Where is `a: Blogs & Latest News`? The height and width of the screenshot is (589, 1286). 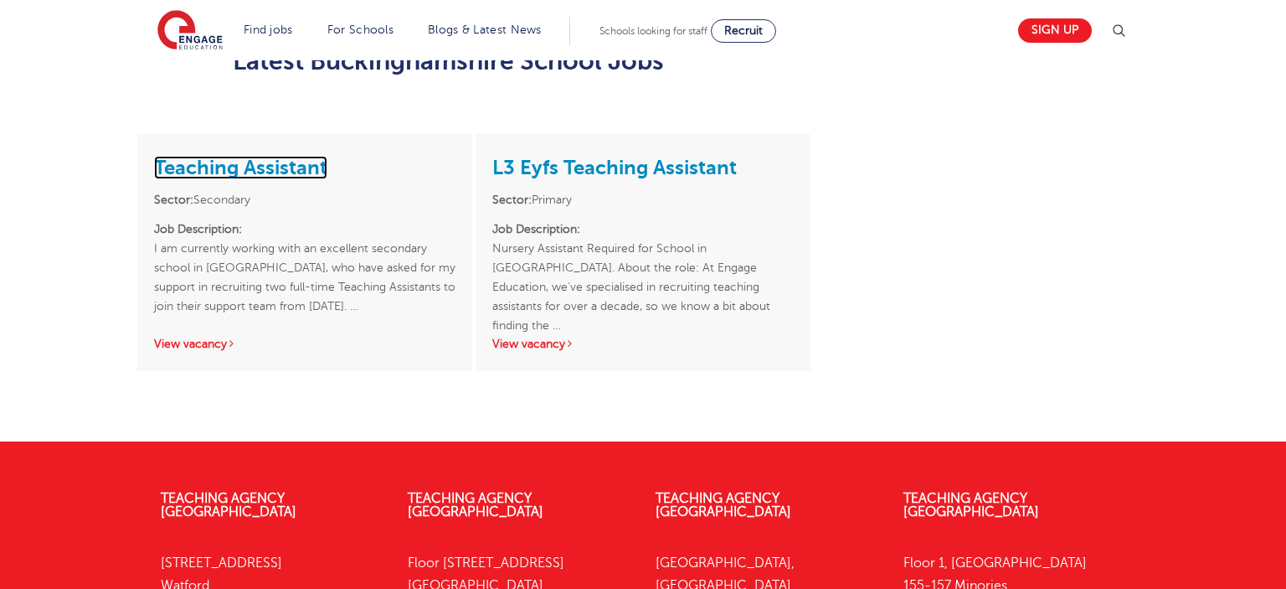 a: Blogs & Latest News is located at coordinates (485, 29).